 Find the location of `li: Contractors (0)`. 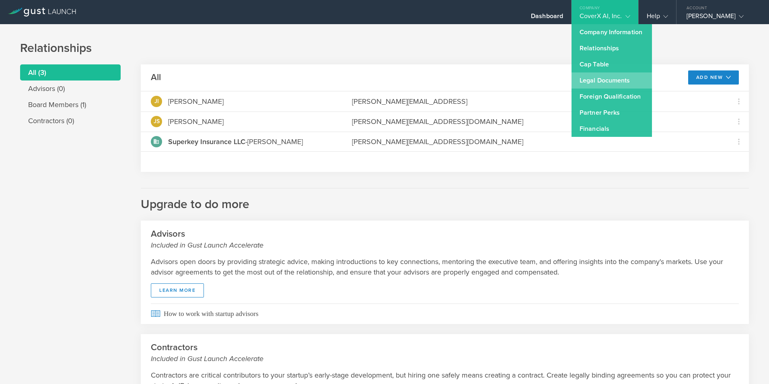

li: Contractors (0) is located at coordinates (70, 121).